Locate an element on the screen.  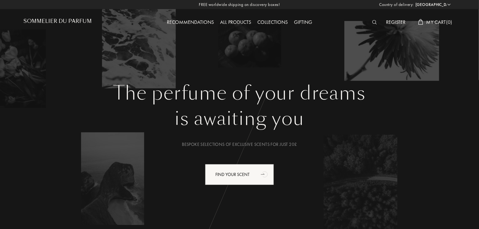
div: Recommendations is located at coordinates (190, 23).